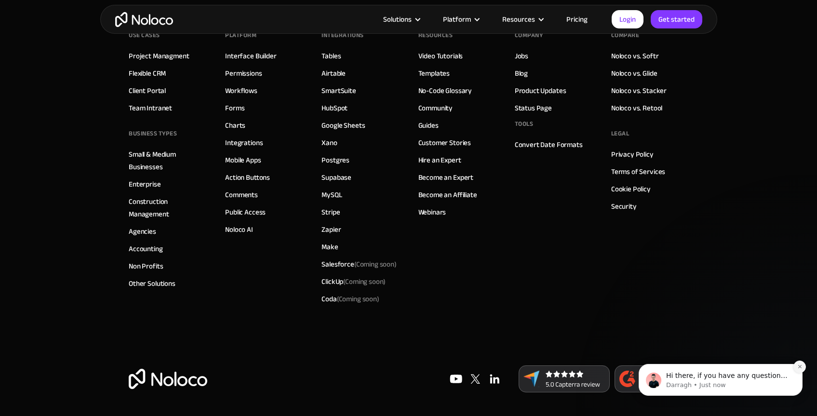 This screenshot has height=416, width=817. What do you see at coordinates (334, 108) in the screenshot?
I see `a: HubSpot` at bounding box center [334, 108].